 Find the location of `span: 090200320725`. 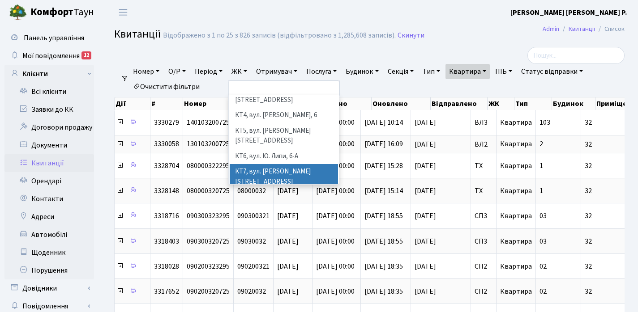

span: 090200320725 is located at coordinates (208, 292).